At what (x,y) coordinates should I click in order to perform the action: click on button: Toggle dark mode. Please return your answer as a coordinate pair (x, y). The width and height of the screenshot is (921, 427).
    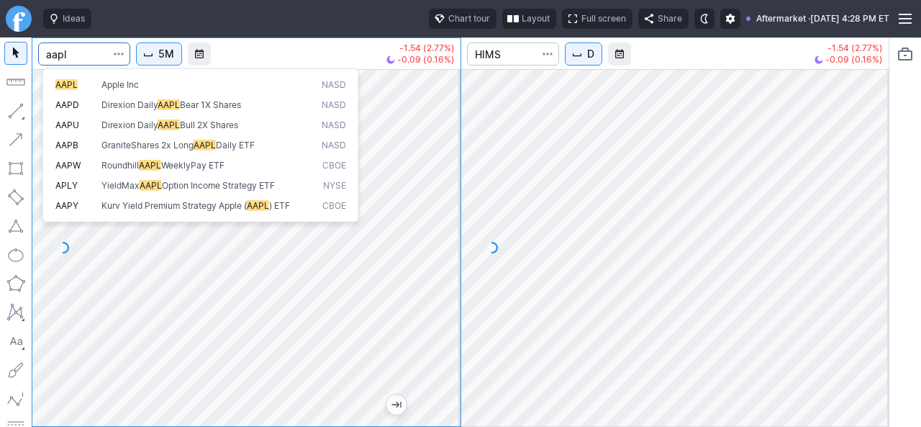
    Looking at the image, I should click on (704, 19).